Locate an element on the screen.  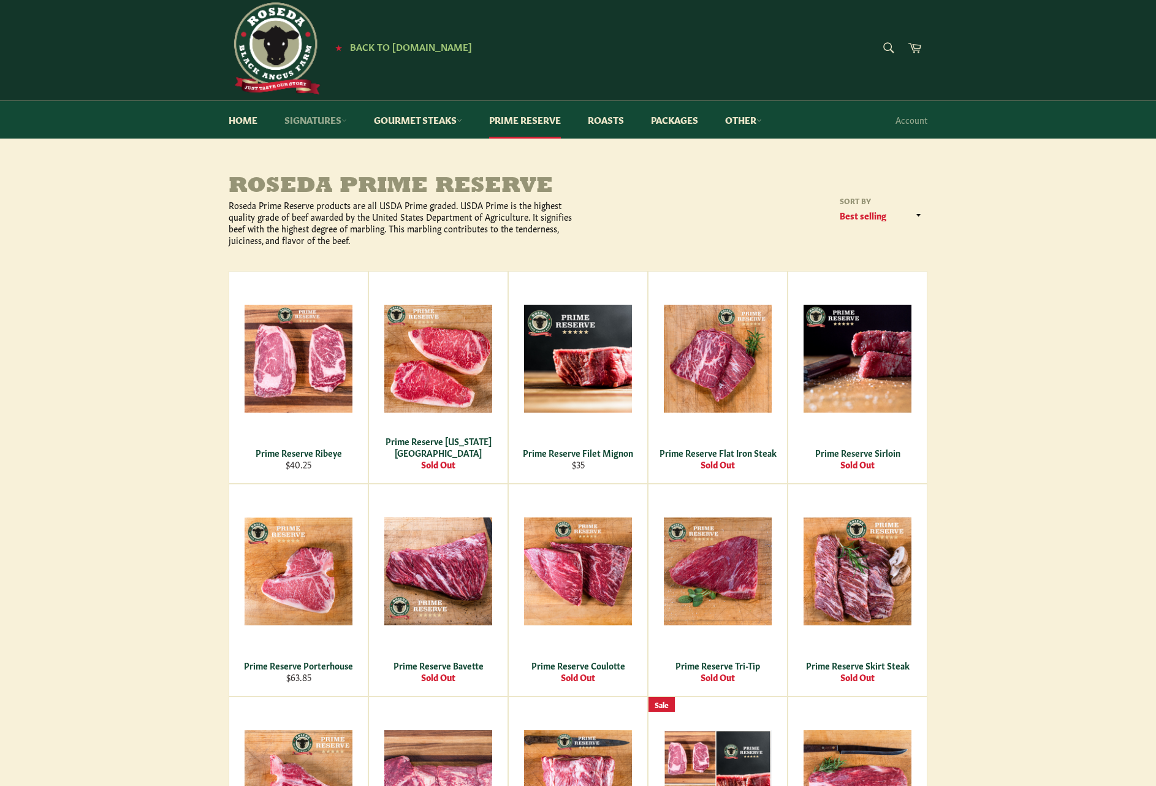
a: Prime Reserve Sirloin Prime Reserve Sirloin Sold Out is located at coordinates (857, 377).